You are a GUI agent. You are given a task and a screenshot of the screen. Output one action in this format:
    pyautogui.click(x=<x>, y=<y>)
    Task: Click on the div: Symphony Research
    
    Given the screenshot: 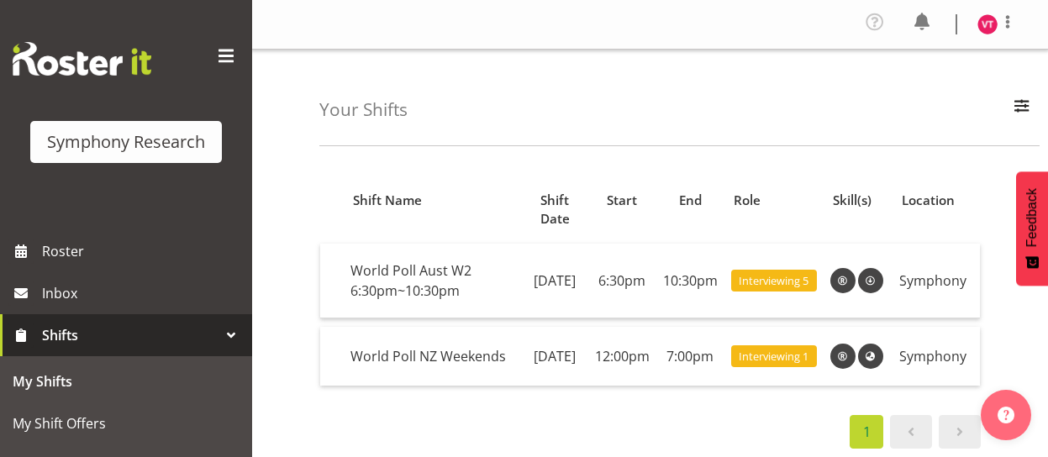 What is the action you would take?
    pyautogui.click(x=126, y=142)
    